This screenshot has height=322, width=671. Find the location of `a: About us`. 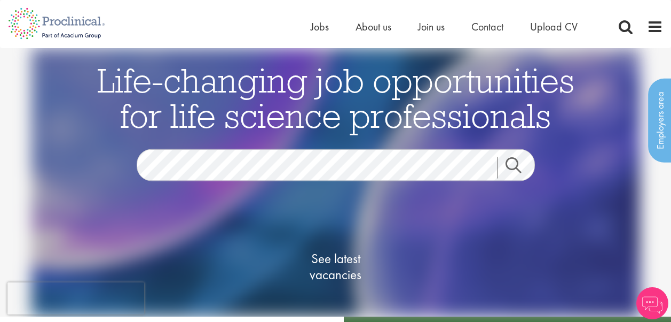

a: About us is located at coordinates (373, 27).